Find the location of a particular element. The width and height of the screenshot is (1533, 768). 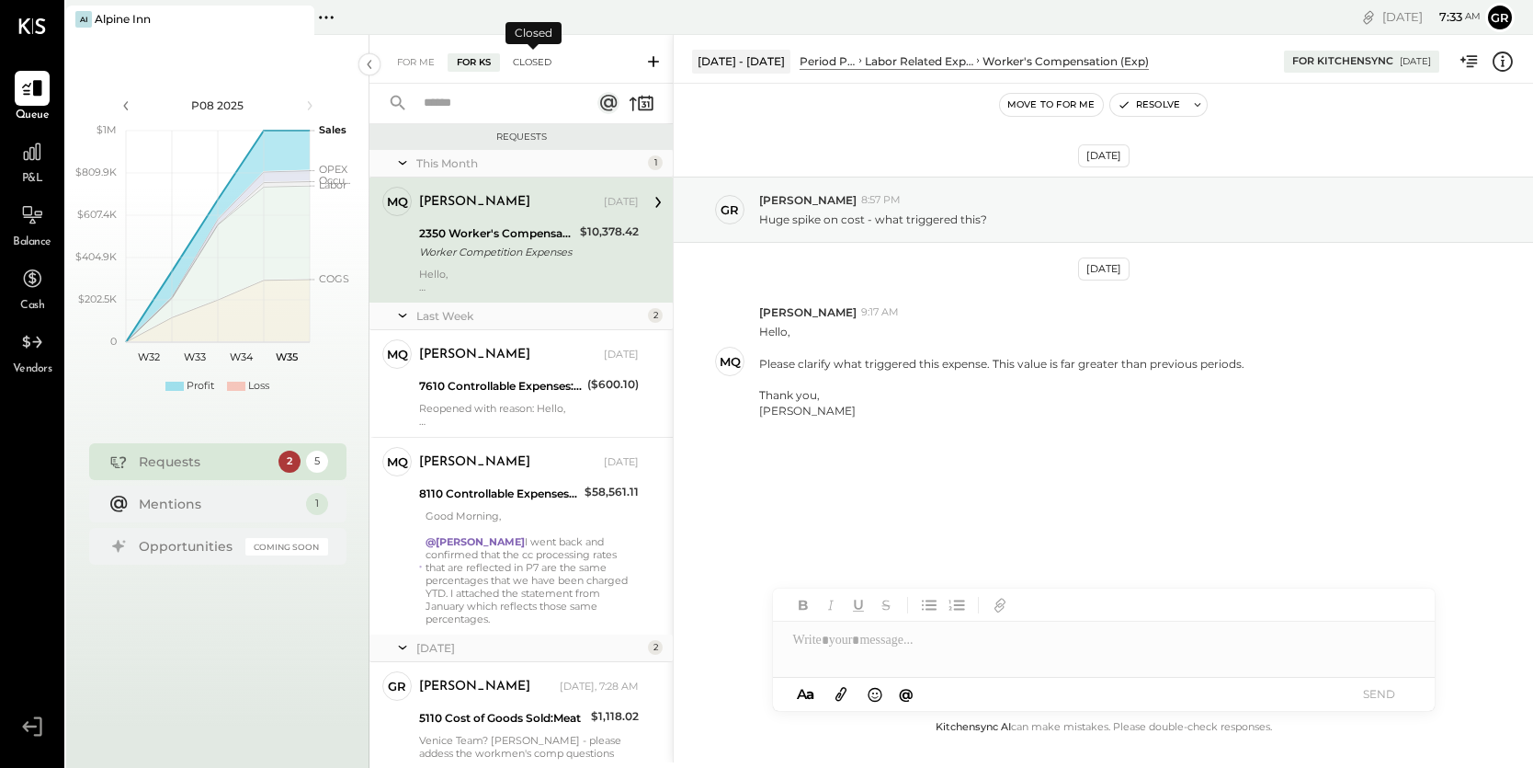

a: Vendors is located at coordinates (32, 351).